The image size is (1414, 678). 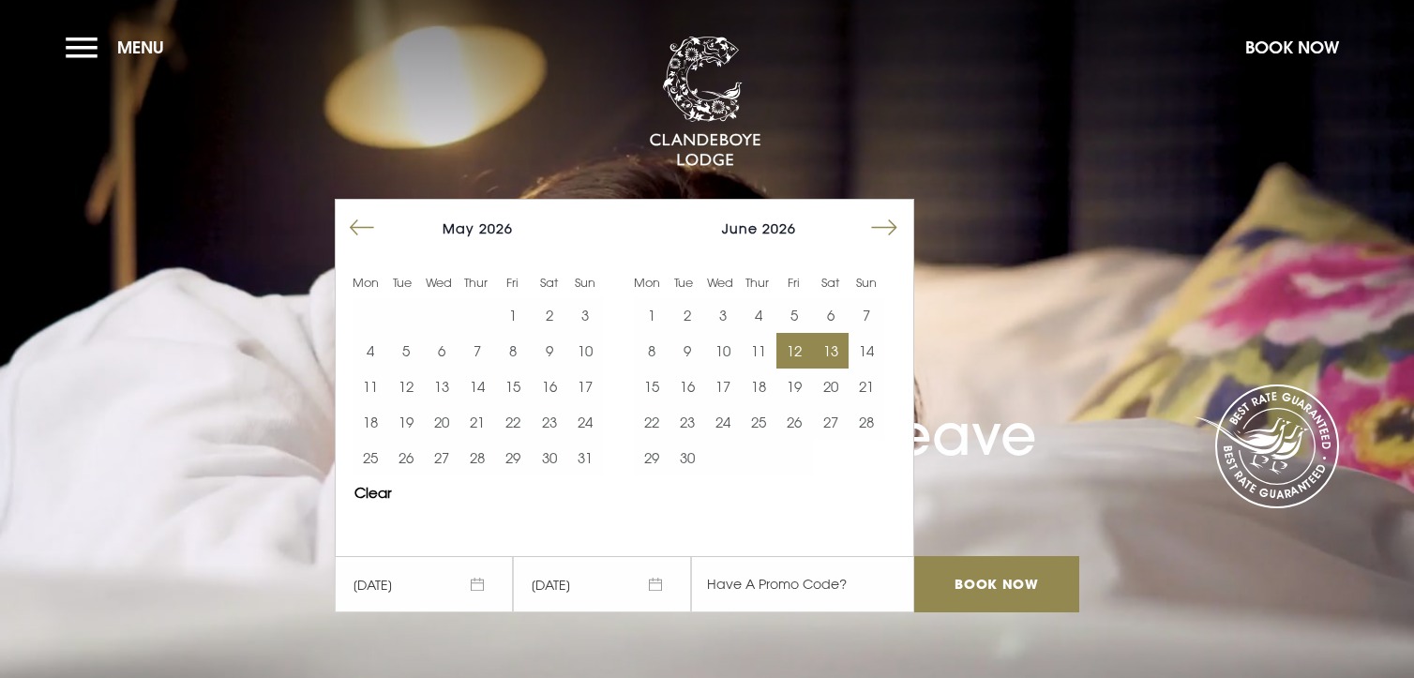 What do you see at coordinates (513, 458) in the screenshot?
I see `td: Choose Friday, May 29, 2026 as your end date.` at bounding box center [513, 458].